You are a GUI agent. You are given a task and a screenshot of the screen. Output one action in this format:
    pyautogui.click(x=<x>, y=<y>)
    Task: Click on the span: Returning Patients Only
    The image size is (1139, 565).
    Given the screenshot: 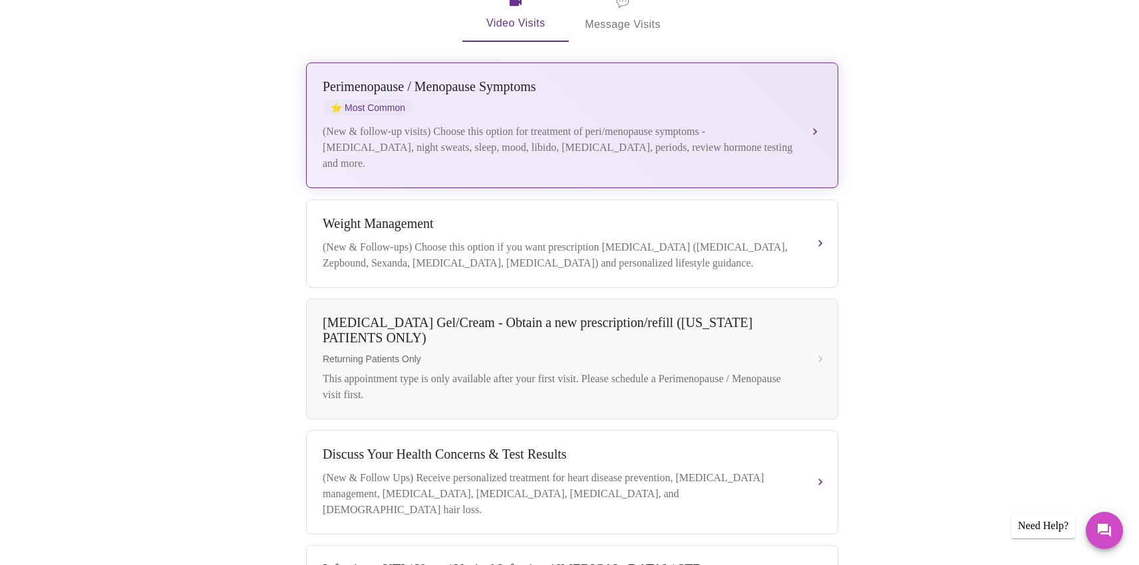 What is the action you would take?
    pyautogui.click(x=559, y=359)
    